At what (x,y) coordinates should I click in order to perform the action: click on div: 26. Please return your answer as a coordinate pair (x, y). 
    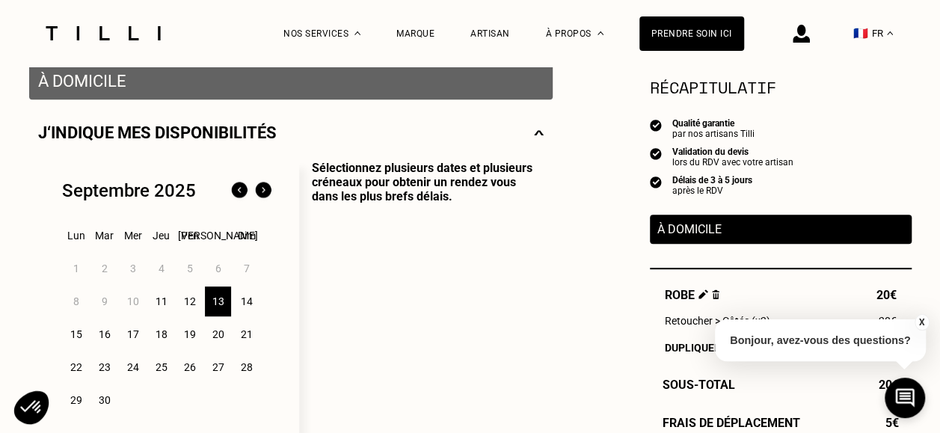
    Looking at the image, I should click on (189, 367).